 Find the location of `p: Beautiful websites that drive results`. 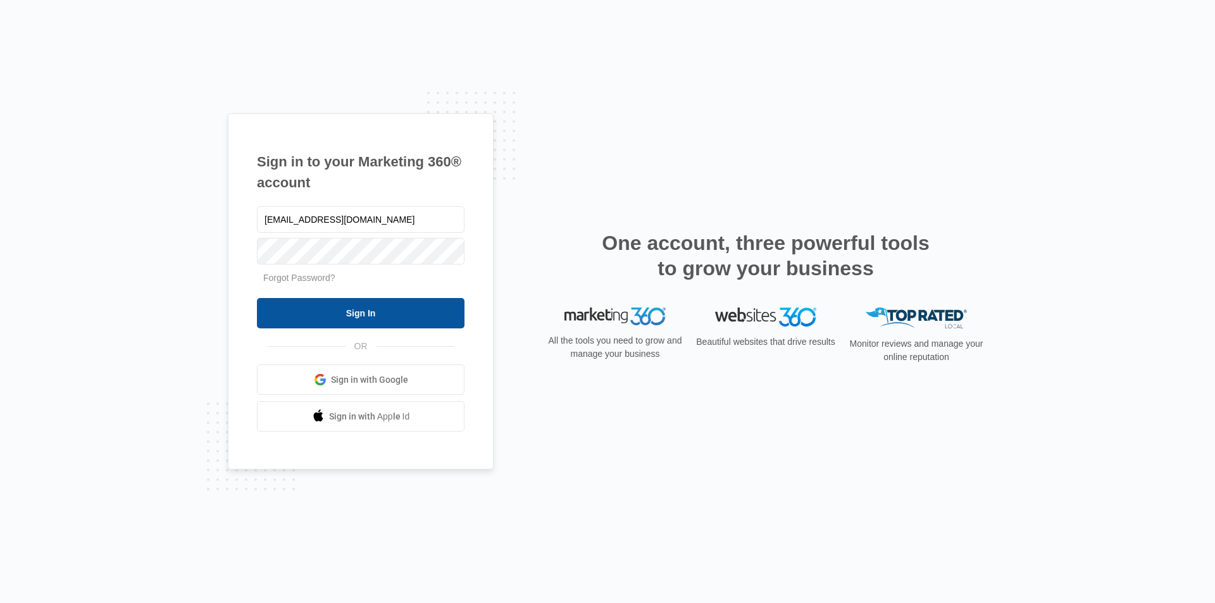

p: Beautiful websites that drive results is located at coordinates (766, 342).